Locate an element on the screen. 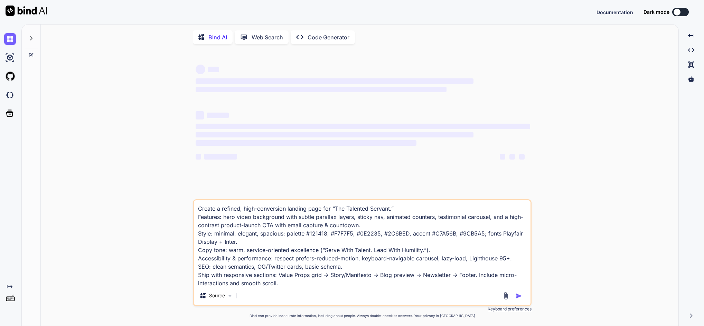  img: githubLight is located at coordinates (10, 76).